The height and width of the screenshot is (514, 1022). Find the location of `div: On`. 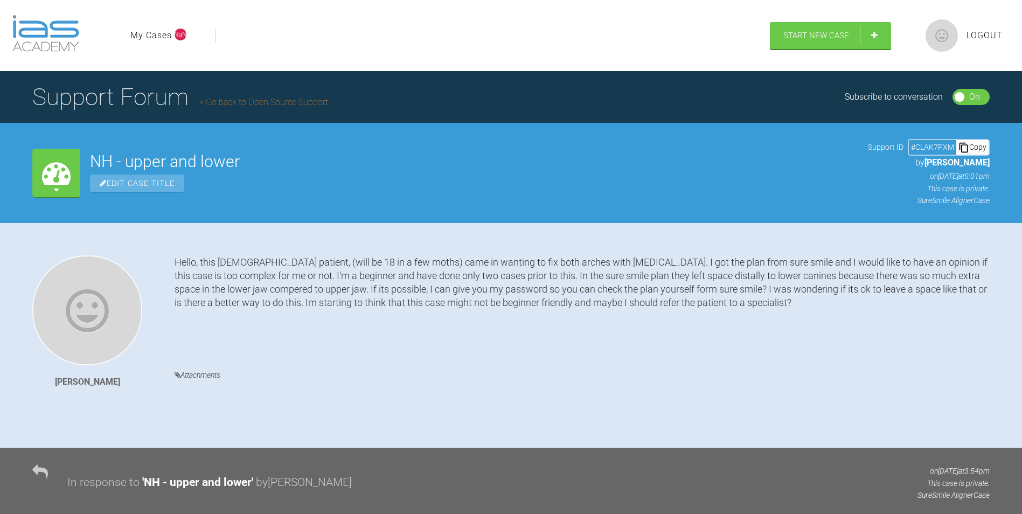

div: On is located at coordinates (974, 97).